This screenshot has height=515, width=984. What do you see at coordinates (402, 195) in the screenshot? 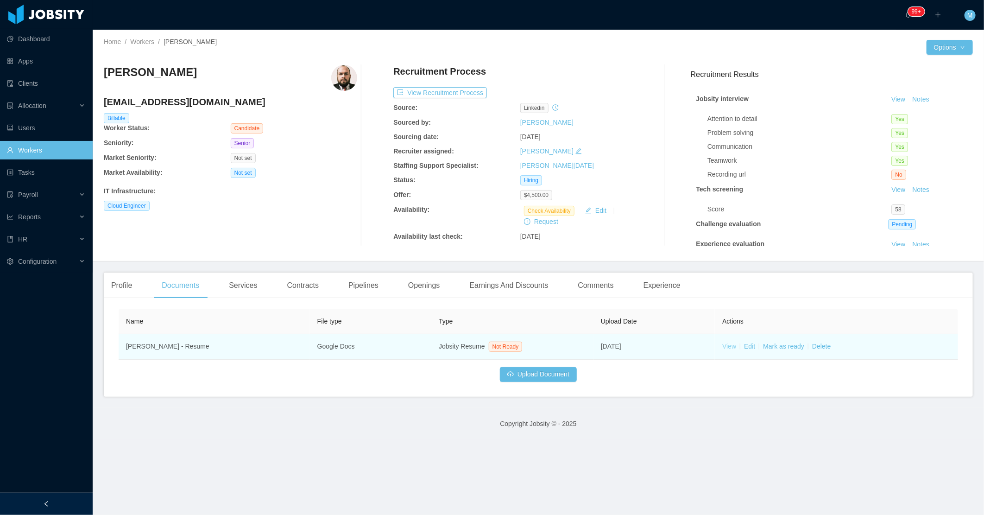
I see `b: Offer:` at bounding box center [402, 195].